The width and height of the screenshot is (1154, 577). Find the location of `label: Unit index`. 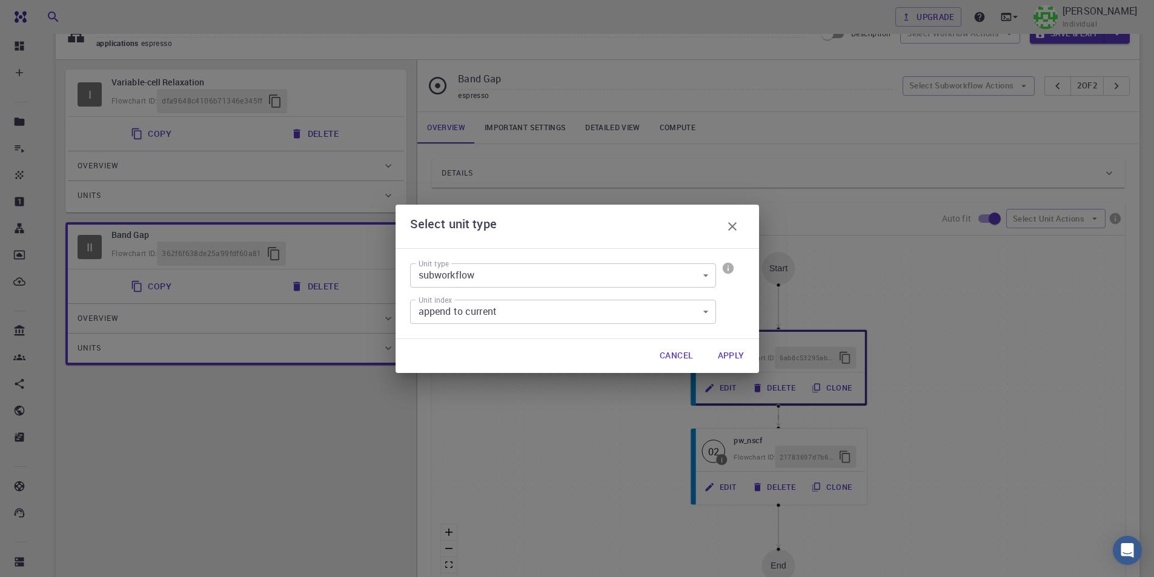

label: Unit index is located at coordinates (435, 300).